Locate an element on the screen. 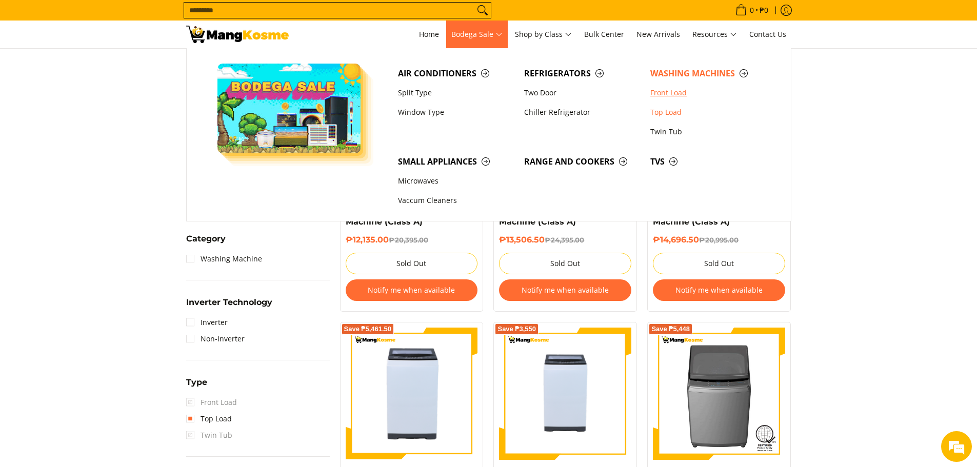  a: Vaccum Cleaners is located at coordinates (456, 201).